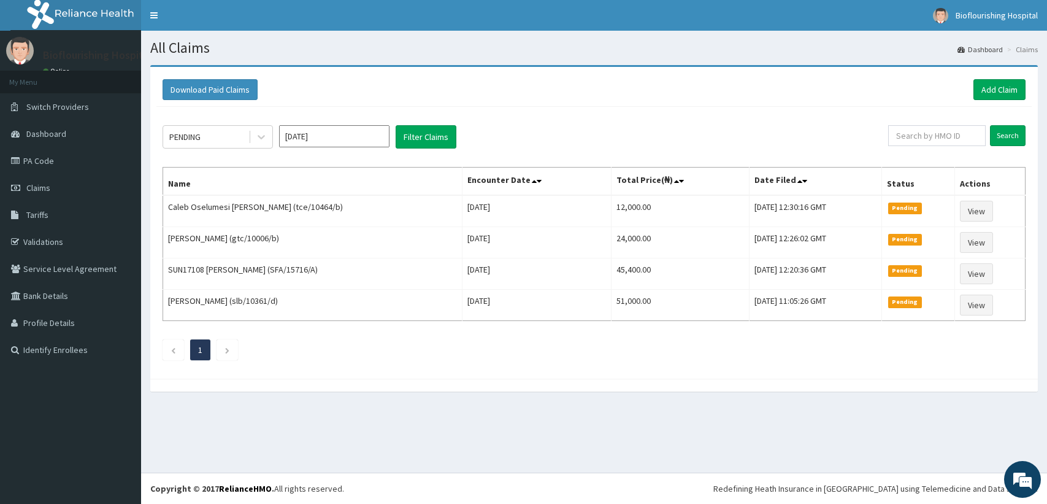  Describe the element at coordinates (815, 182) in the screenshot. I see `th: Date Filed` at that location.